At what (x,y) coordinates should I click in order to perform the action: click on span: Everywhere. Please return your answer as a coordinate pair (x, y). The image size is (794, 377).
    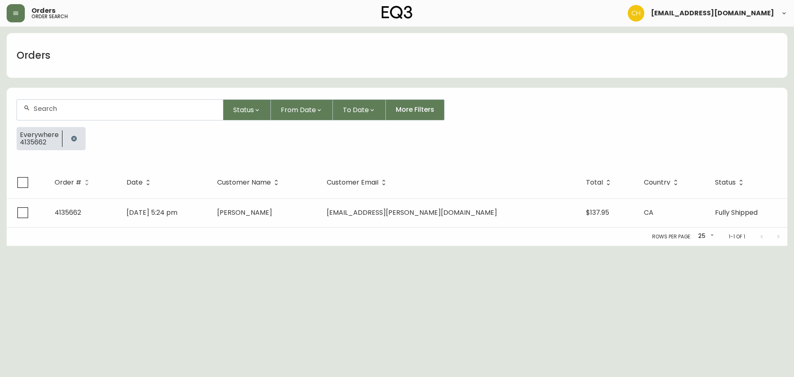
    Looking at the image, I should click on (39, 135).